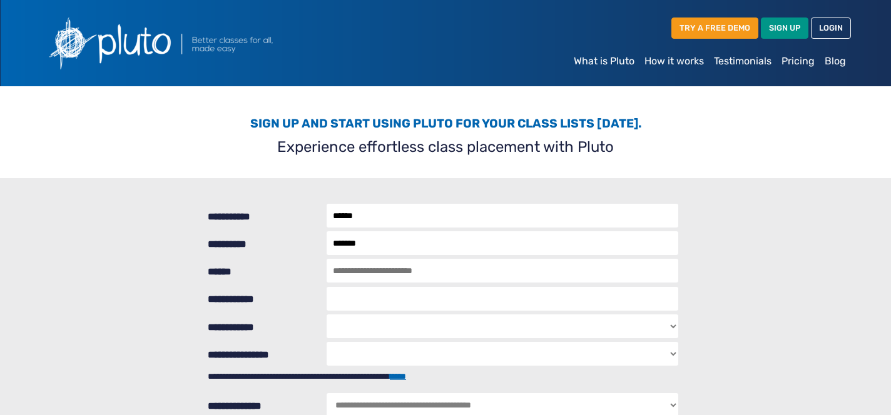 This screenshot has height=415, width=891. I want to click on a: Testimonials, so click(743, 61).